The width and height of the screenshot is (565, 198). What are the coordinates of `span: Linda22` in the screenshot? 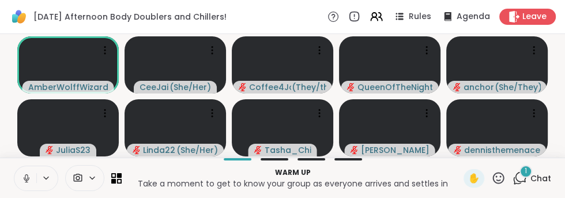 It's located at (159, 150).